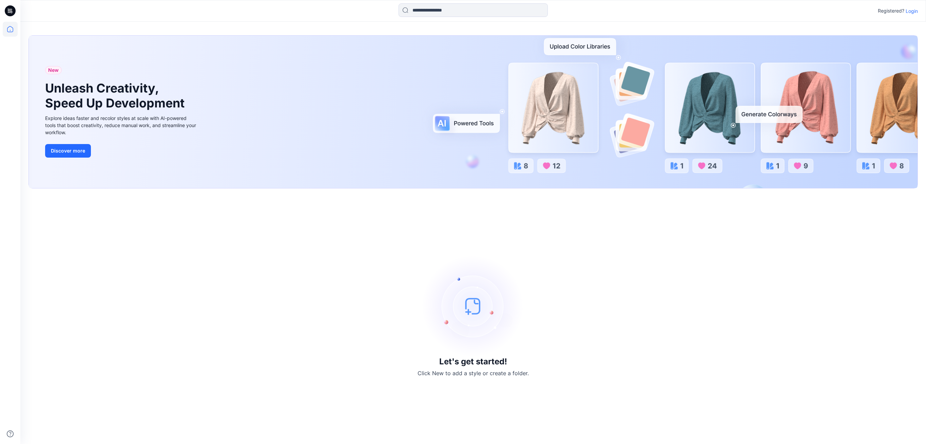  I want to click on p: Login, so click(912, 11).